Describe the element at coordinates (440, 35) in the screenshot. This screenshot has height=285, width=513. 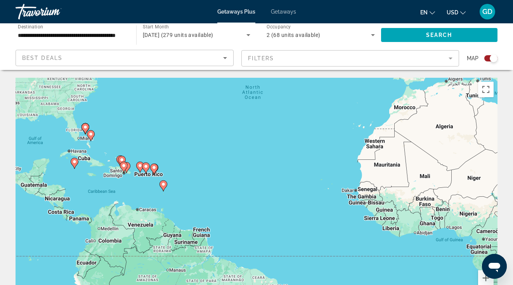
I see `span: Search` at that location.